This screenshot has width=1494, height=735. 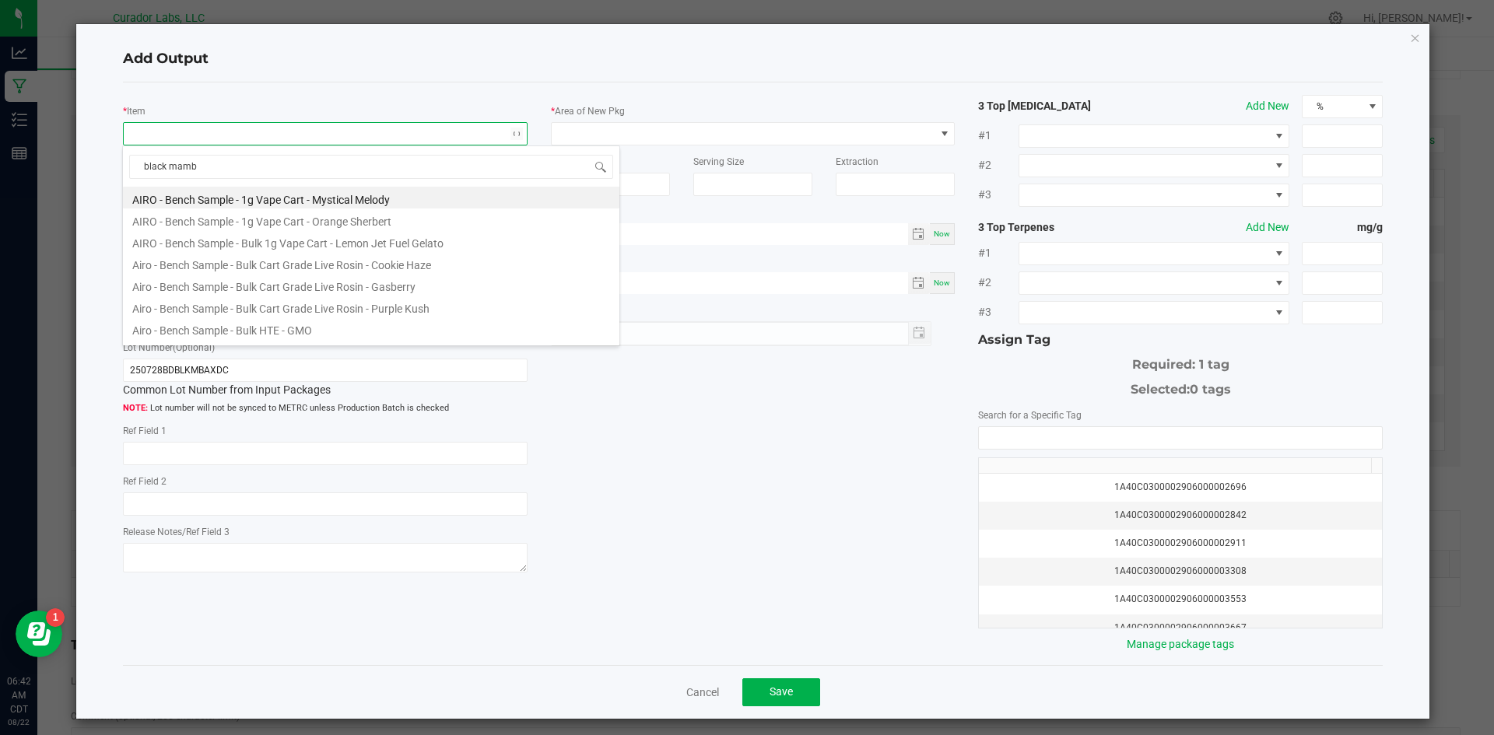 What do you see at coordinates (325, 378) in the screenshot?
I see `div: Common Lot Number from Input Packages` at bounding box center [325, 378].